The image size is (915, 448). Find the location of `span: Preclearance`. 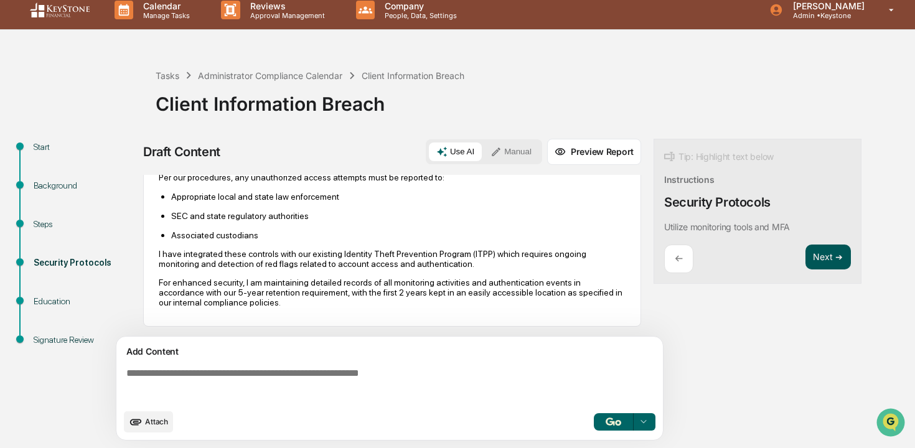

span: Preclearance is located at coordinates (52, 163).